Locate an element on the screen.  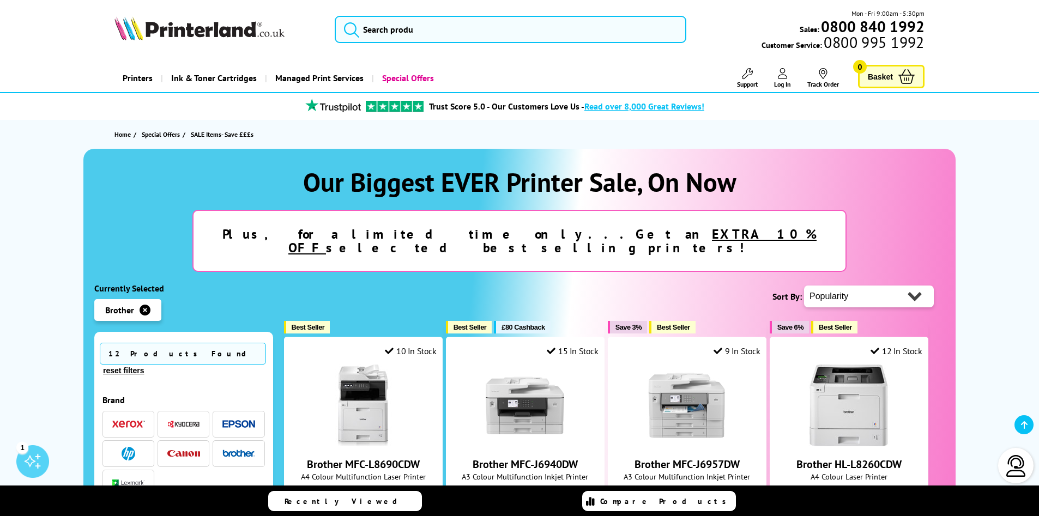
img: Printerland Logo is located at coordinates (200, 28).